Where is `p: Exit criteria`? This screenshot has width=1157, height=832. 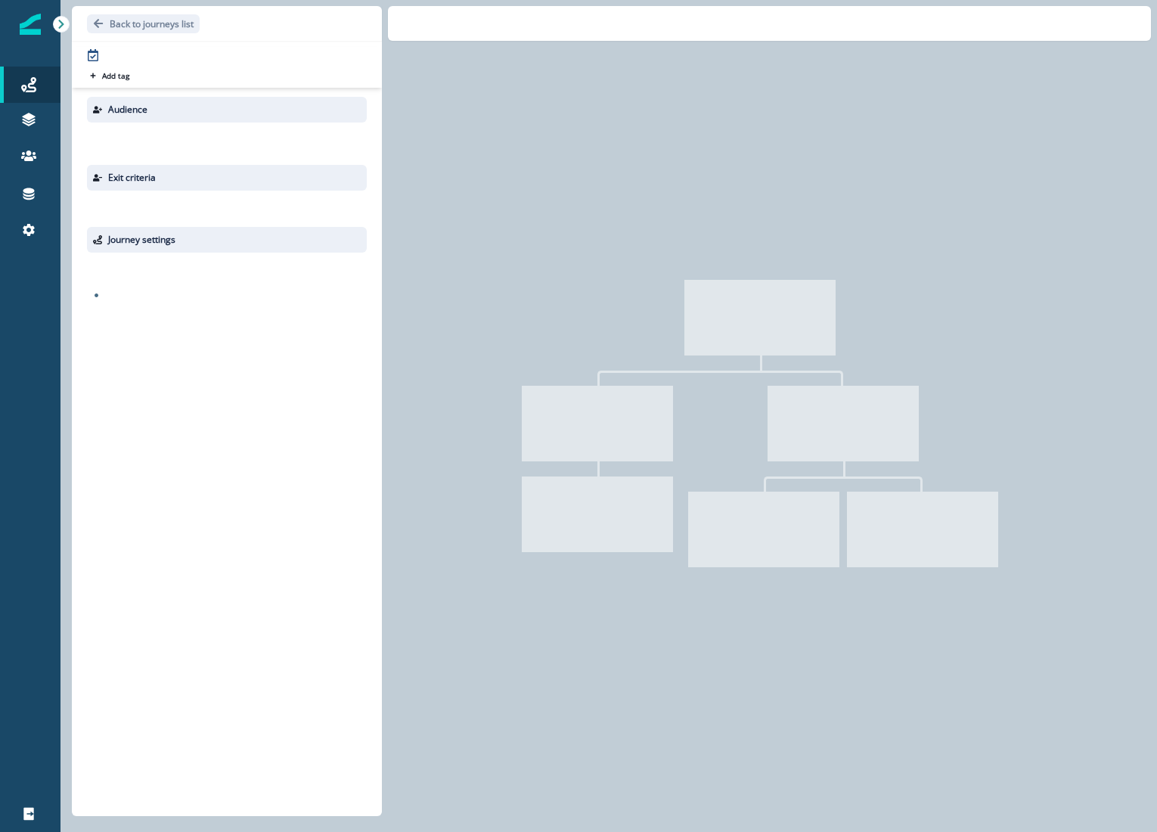
p: Exit criteria is located at coordinates (132, 178).